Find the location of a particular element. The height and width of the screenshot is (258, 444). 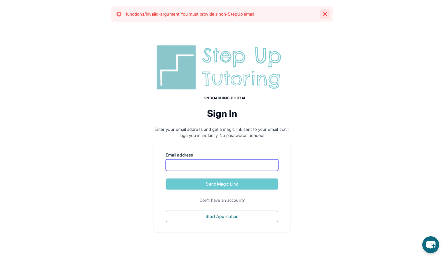

p: Enter your email address and get a magic link sent to your email that'll sign you in instantly. N... is located at coordinates (222, 133).